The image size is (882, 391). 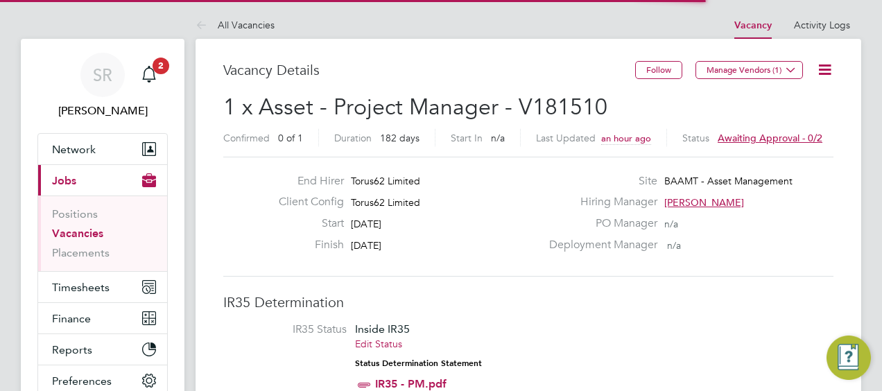 What do you see at coordinates (599, 181) in the screenshot?
I see `label: Site` at bounding box center [599, 181].